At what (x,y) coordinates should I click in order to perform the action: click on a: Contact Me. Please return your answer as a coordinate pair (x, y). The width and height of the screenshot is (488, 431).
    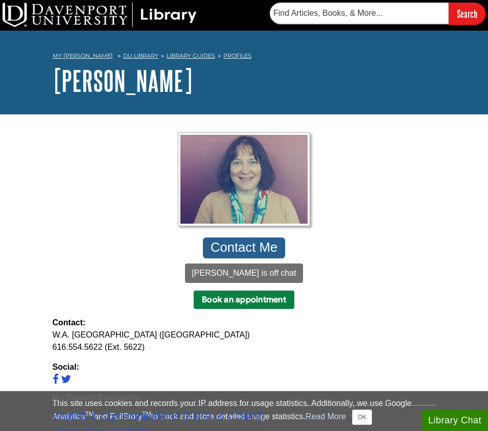
    Looking at the image, I should click on (244, 248).